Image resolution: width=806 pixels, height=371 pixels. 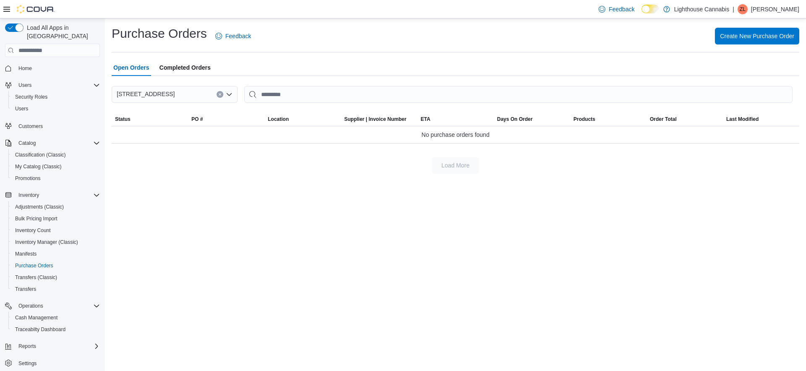 What do you see at coordinates (185, 68) in the screenshot?
I see `span: Completed Orders` at bounding box center [185, 68].